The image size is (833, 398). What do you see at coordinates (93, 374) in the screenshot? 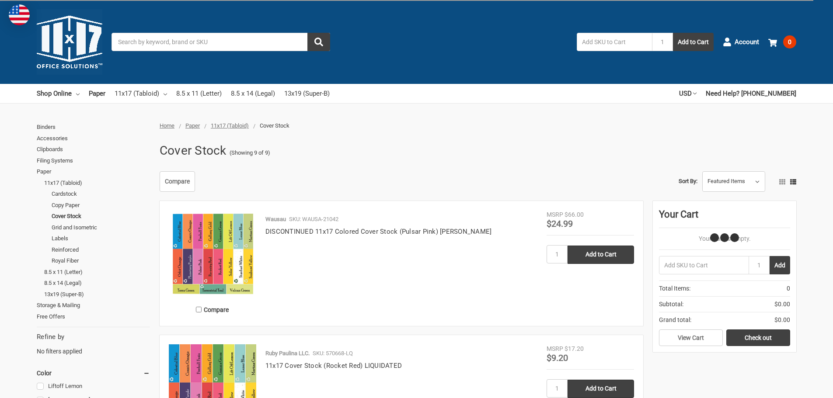
I see `h5: Color` at bounding box center [93, 374].